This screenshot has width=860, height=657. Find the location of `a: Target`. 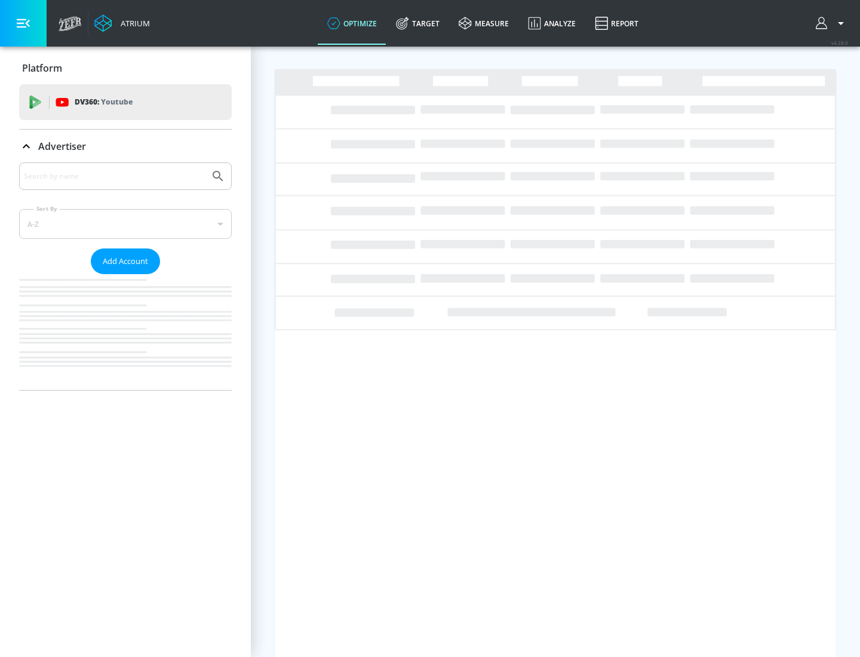

a: Target is located at coordinates (418, 23).